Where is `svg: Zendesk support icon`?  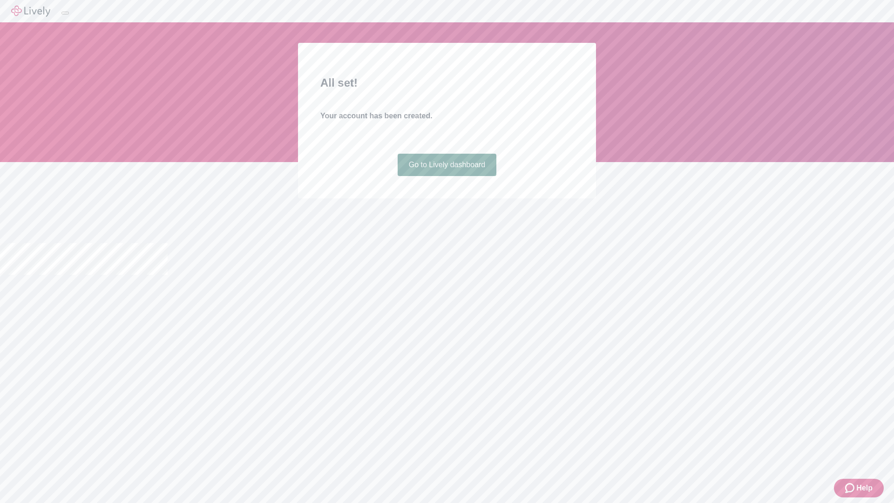 svg: Zendesk support icon is located at coordinates (851, 488).